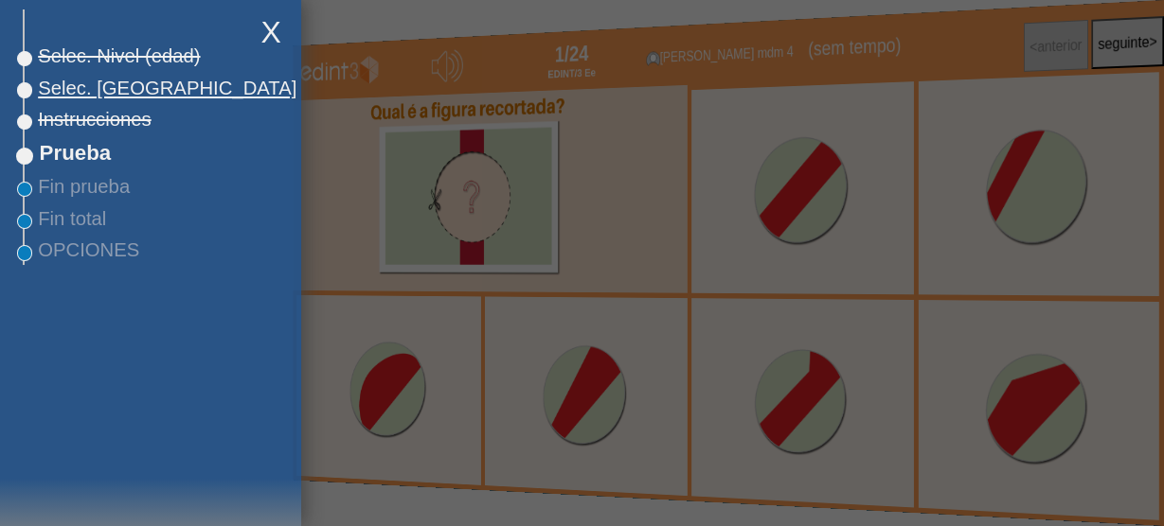  Describe the element at coordinates (88, 119) in the screenshot. I see `span: Instrucciones` at that location.